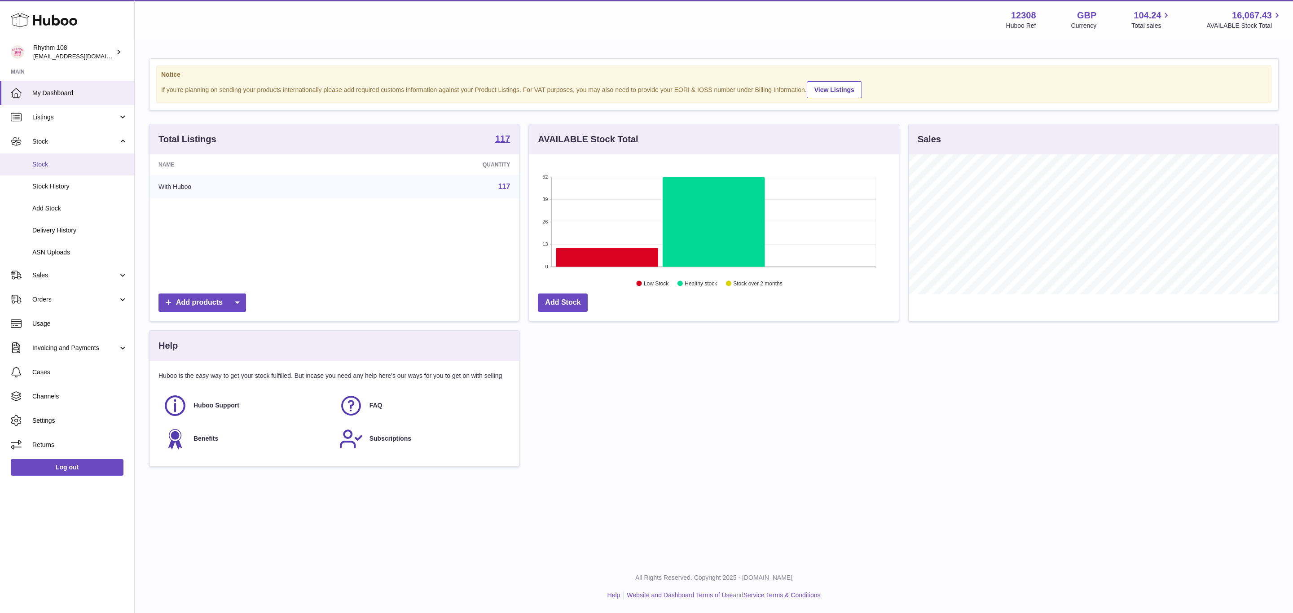  Describe the element at coordinates (334, 376) in the screenshot. I see `p: Huboo is the easy way to get your stock fulfilled. But incase you need any help here's our ways f...` at that location.